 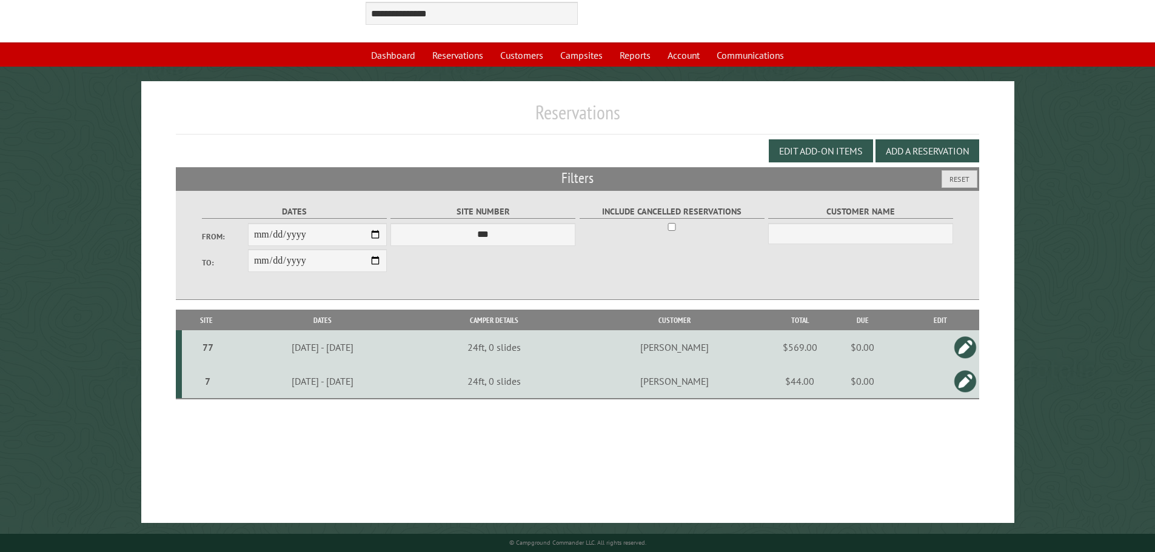 What do you see at coordinates (521, 55) in the screenshot?
I see `a: Customers` at bounding box center [521, 55].